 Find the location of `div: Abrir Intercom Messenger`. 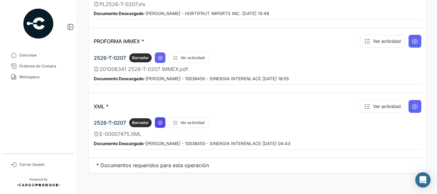

div: Abrir Intercom Messenger is located at coordinates (422, 180).